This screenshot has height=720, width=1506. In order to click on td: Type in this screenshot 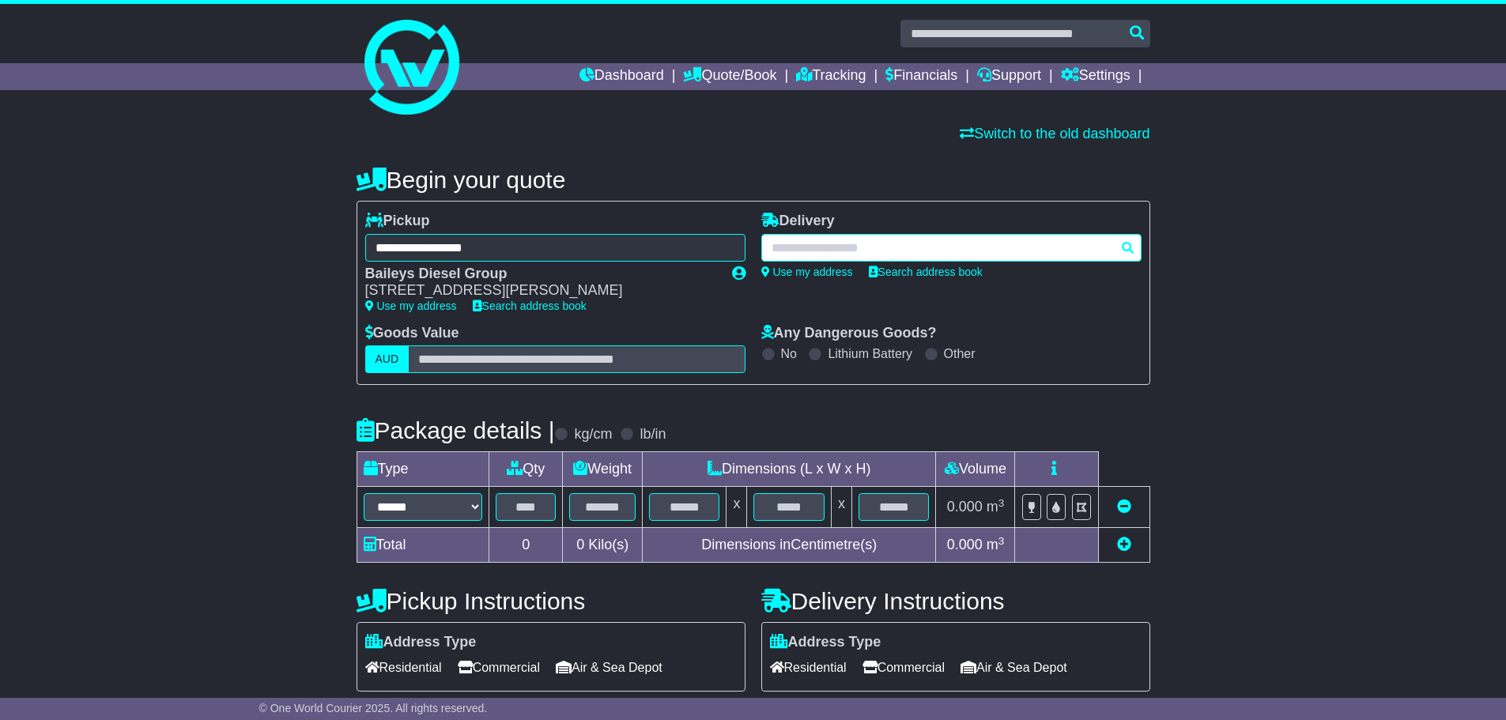, I will do `click(423, 470)`.